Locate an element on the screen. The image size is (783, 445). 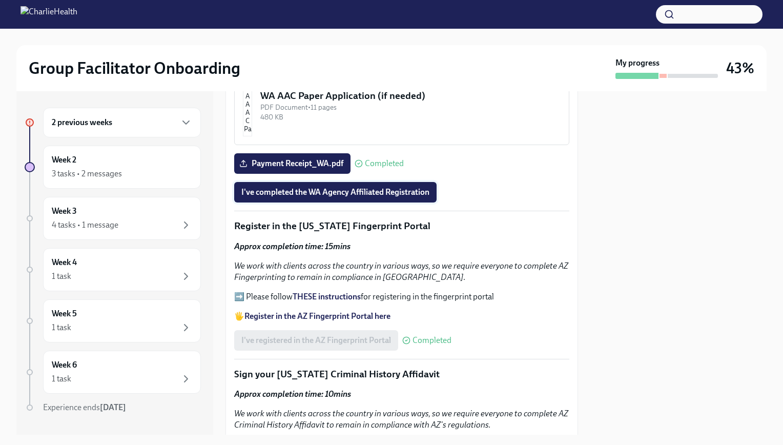
em: We work with clients across the country in various ways, so we require everyone to complete AZ Fi... is located at coordinates (401, 271).